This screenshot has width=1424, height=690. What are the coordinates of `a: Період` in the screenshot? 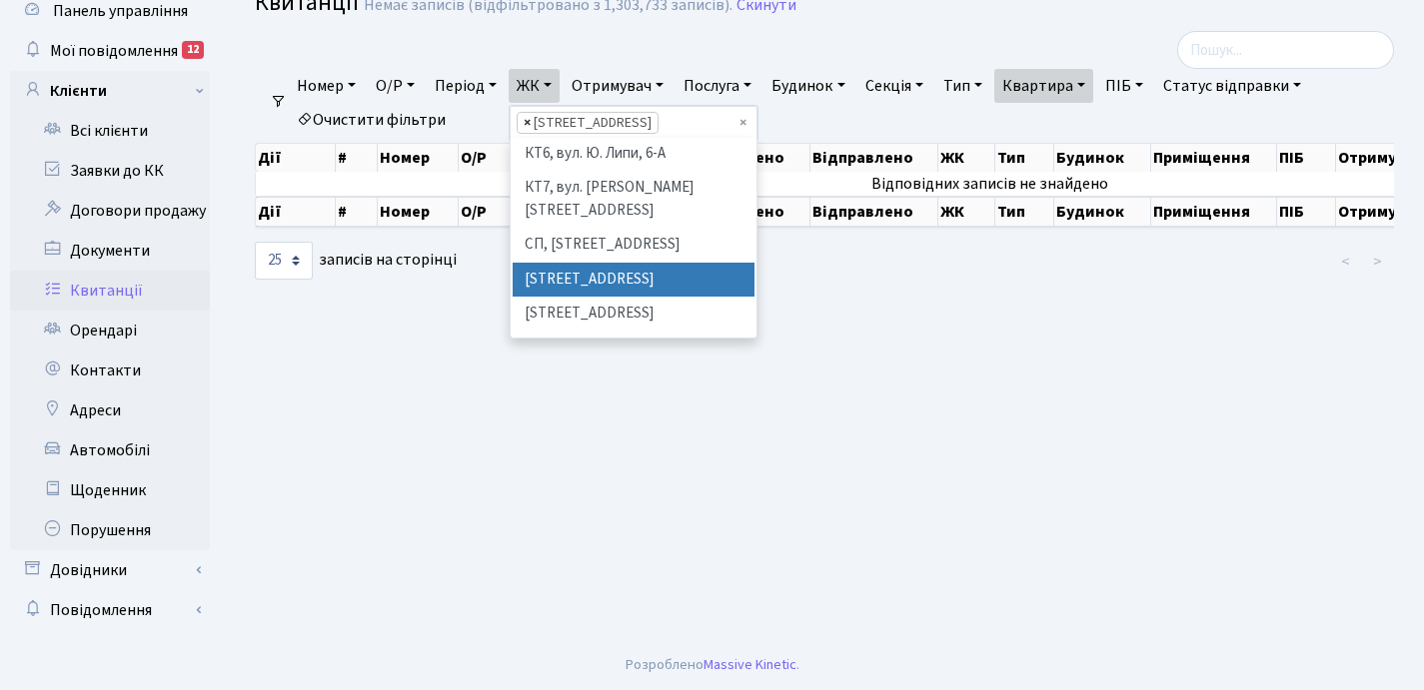 It's located at (466, 86).